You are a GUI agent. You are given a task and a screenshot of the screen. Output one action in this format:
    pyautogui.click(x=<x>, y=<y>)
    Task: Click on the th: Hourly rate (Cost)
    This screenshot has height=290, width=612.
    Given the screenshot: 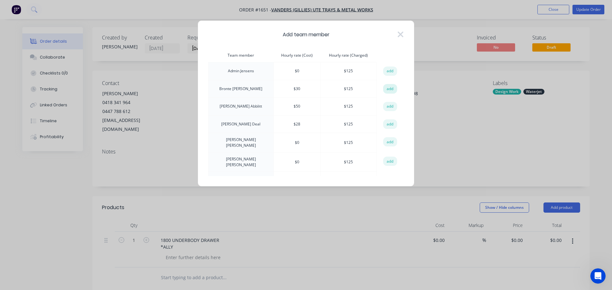 What is the action you would take?
    pyautogui.click(x=297, y=55)
    